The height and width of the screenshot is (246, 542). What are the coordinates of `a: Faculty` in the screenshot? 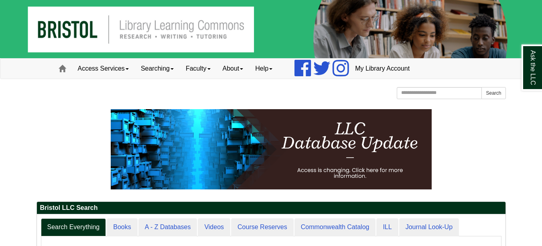 It's located at (198, 69).